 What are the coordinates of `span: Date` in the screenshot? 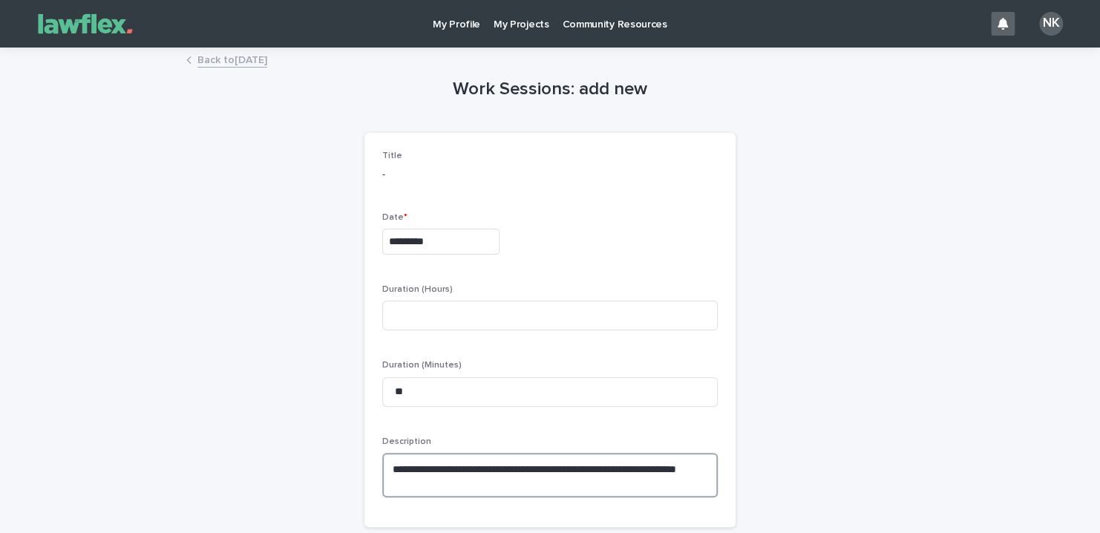 It's located at (395, 218).